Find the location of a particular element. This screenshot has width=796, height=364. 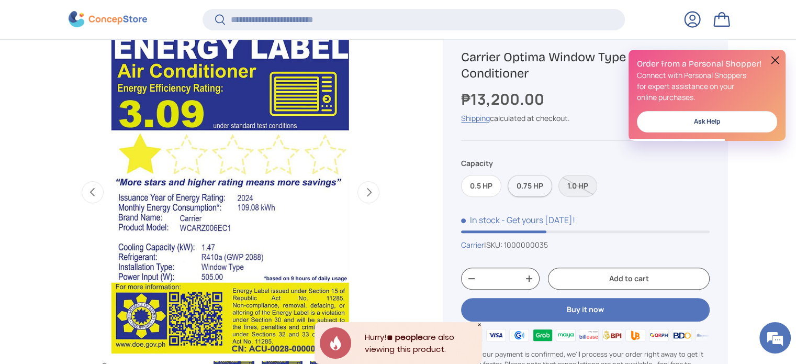

span: 1000000035 is located at coordinates (526, 245).